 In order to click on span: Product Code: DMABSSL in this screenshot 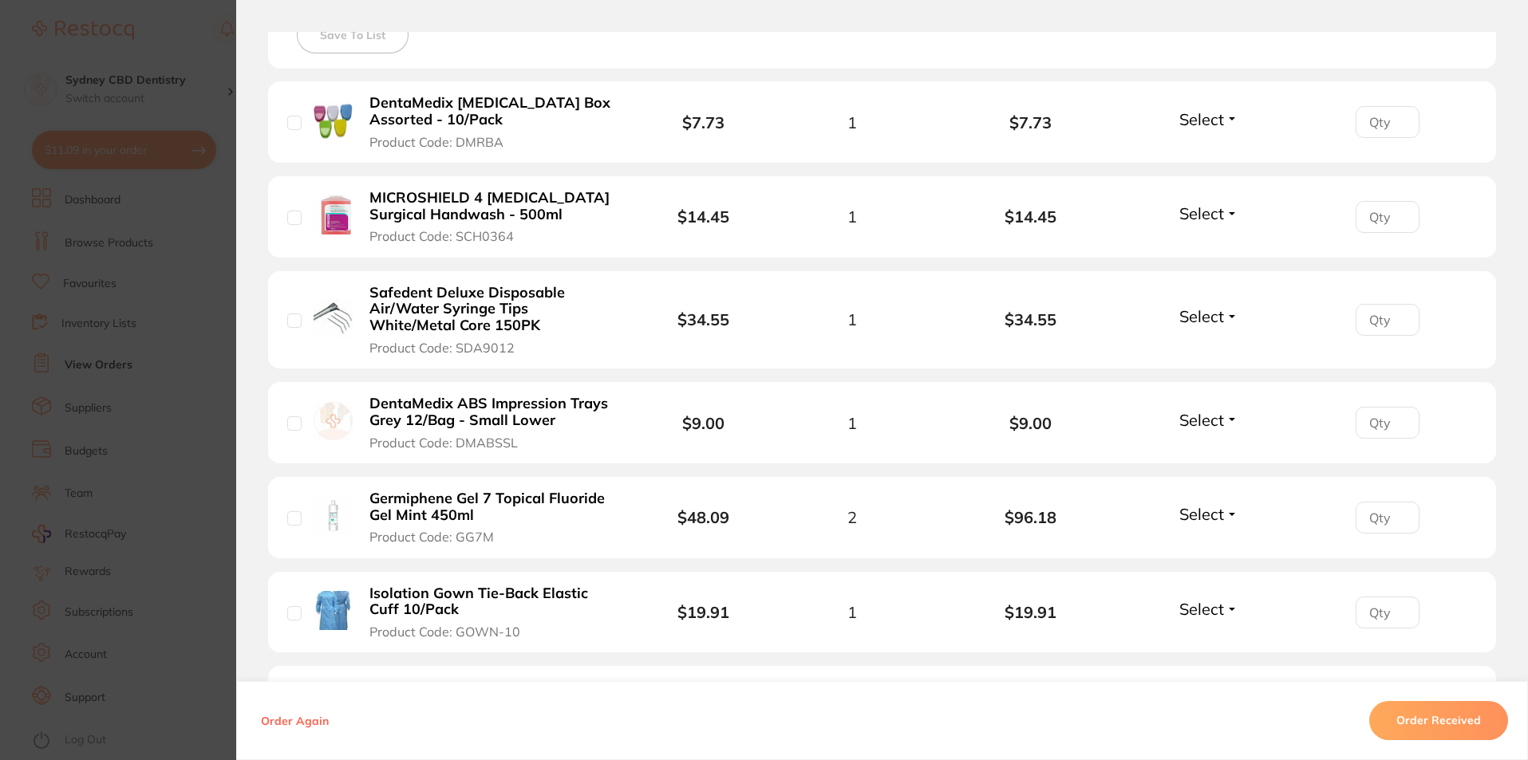, I will do `click(444, 443)`.